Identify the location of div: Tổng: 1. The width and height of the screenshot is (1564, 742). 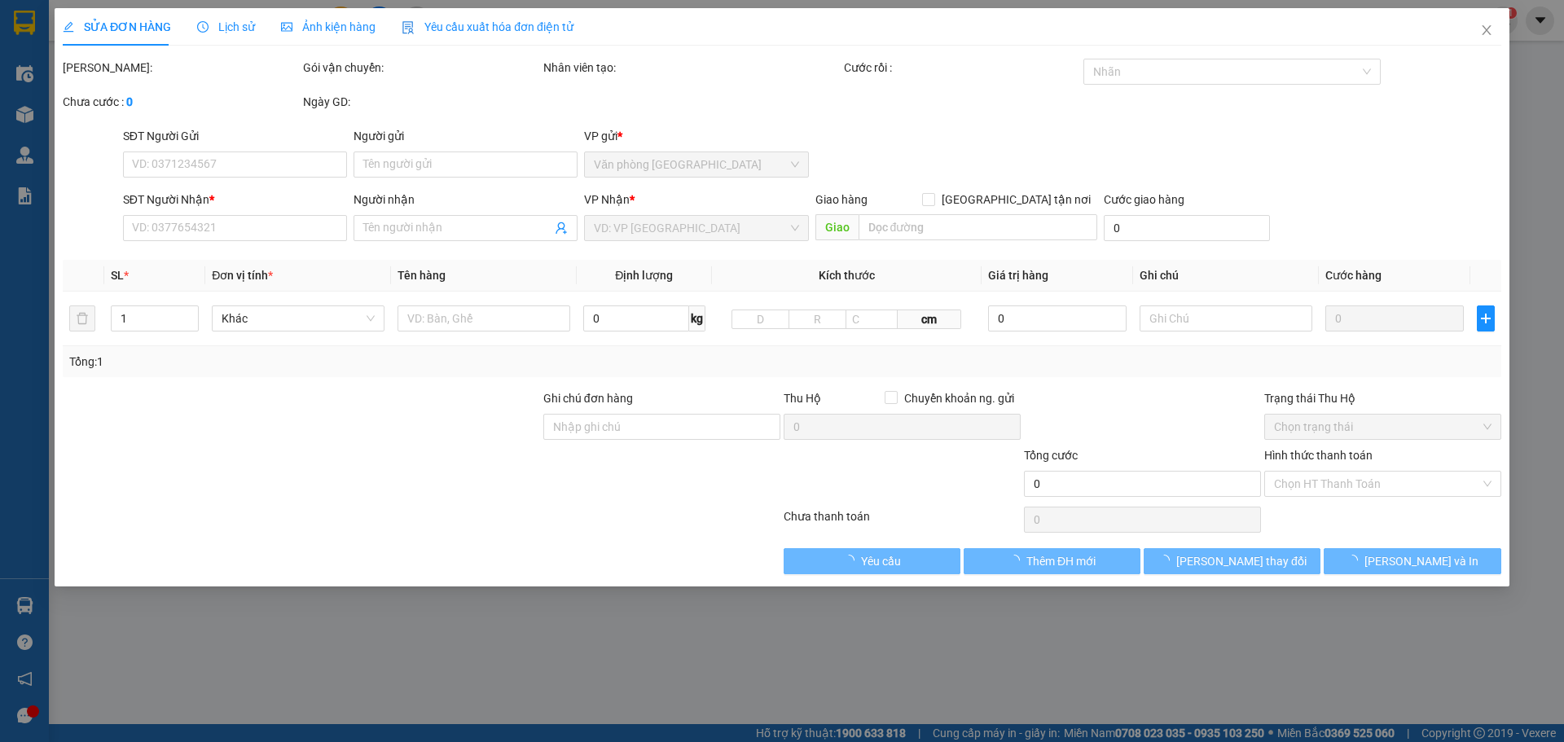
(336, 362).